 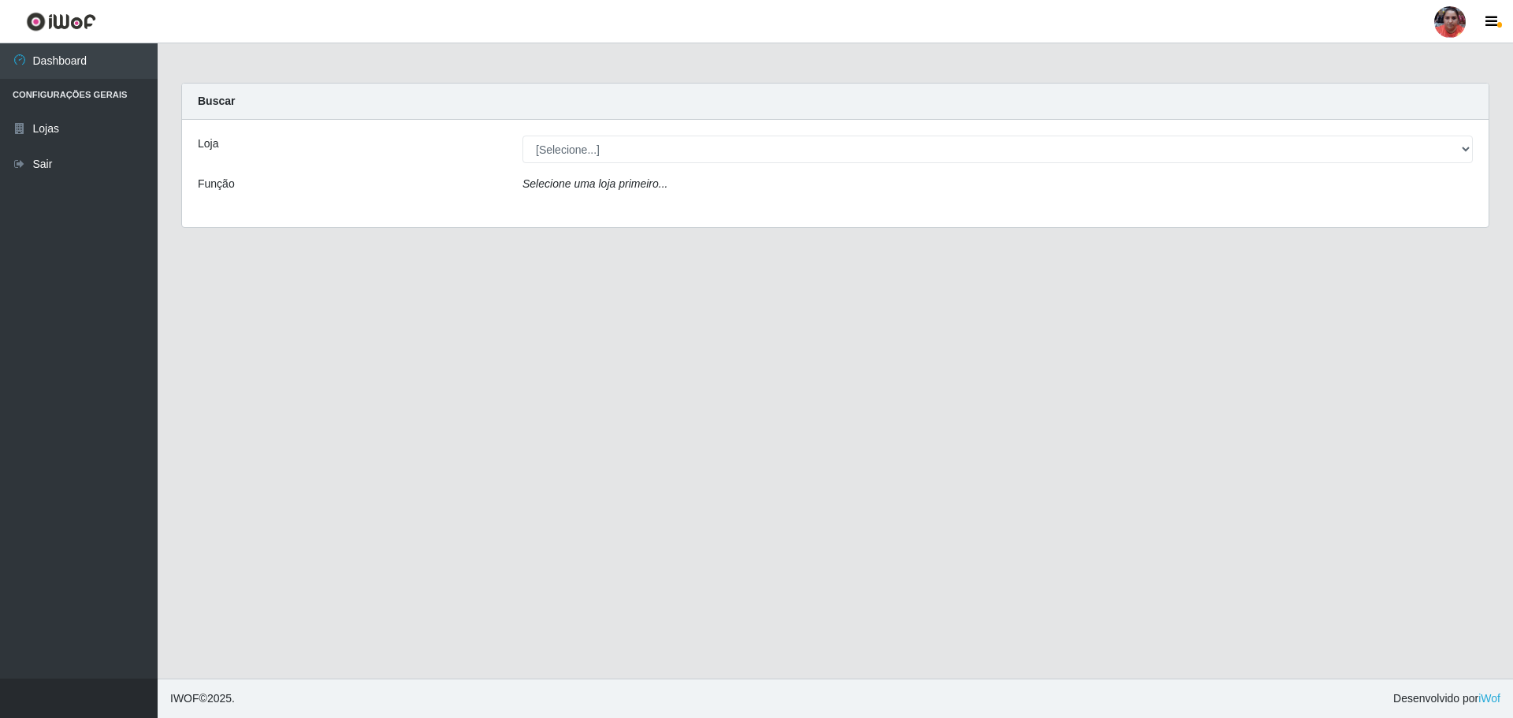 I want to click on span: IWOF, so click(x=184, y=698).